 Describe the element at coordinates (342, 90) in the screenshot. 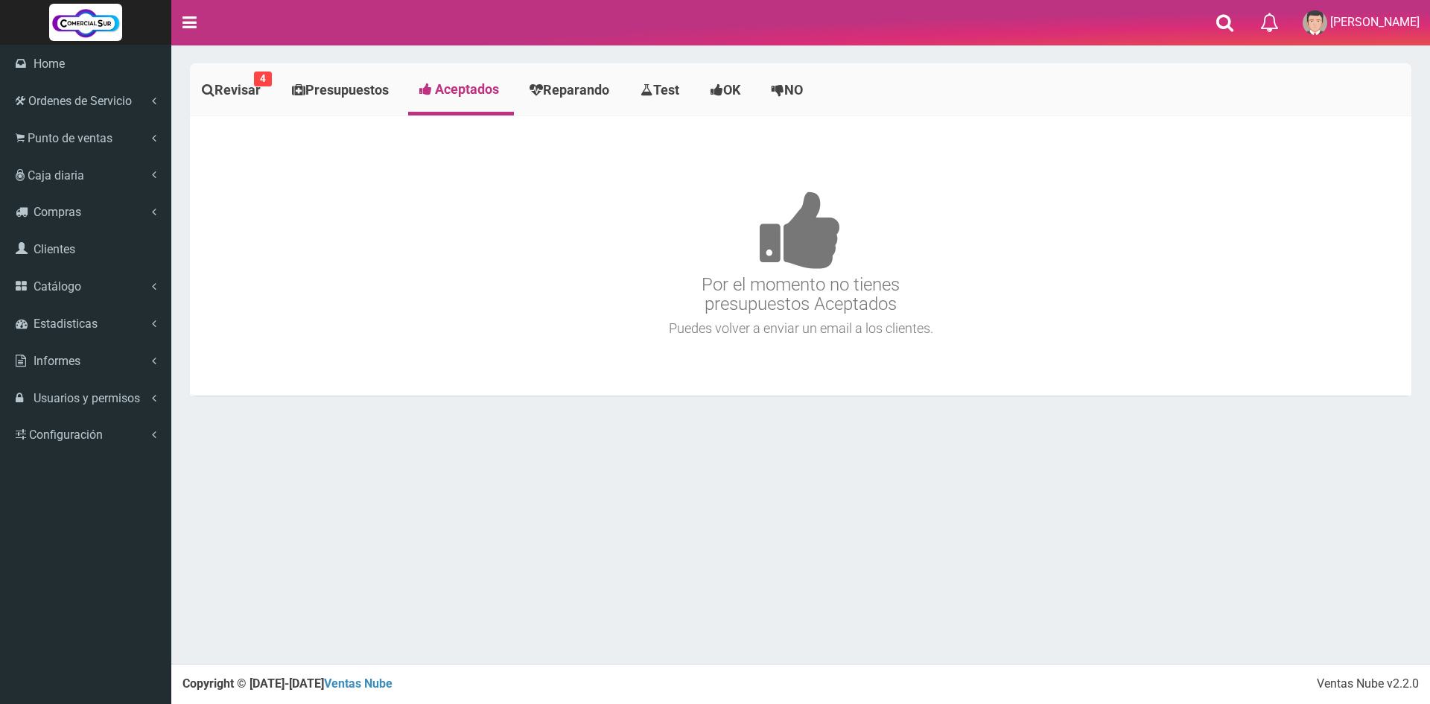

I see `a: Presupuestos` at that location.